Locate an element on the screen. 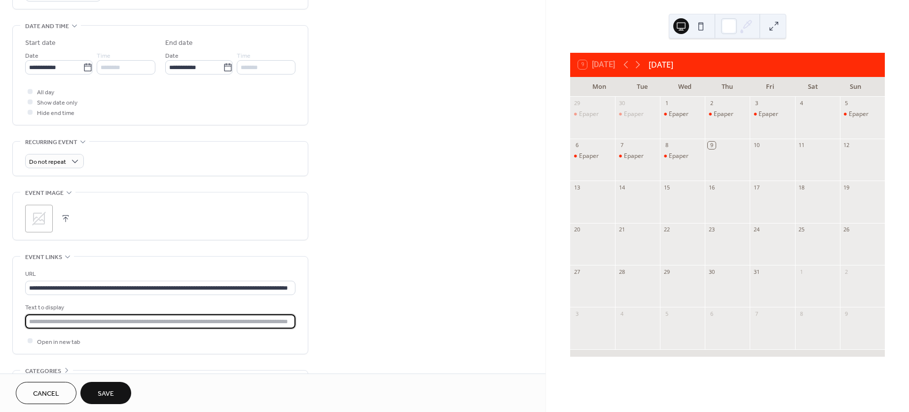  span: Save is located at coordinates (106, 393).